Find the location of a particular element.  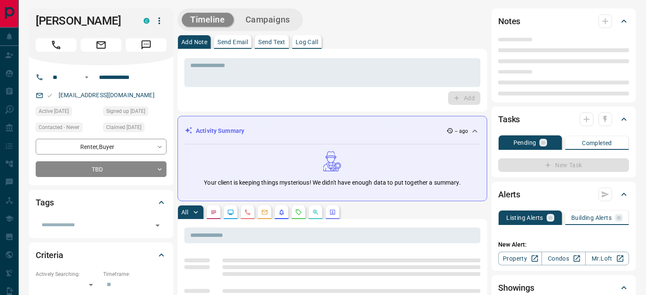

h2: Tags is located at coordinates (45, 203).